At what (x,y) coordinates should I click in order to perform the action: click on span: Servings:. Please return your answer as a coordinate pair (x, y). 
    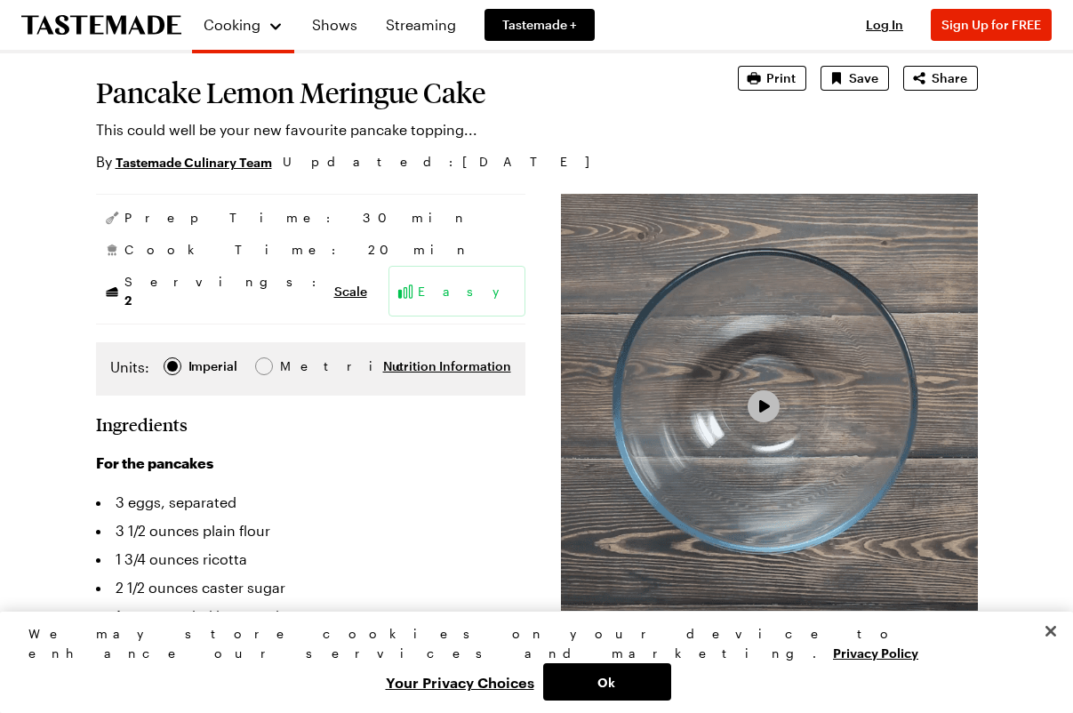
    Looking at the image, I should click on (225, 291).